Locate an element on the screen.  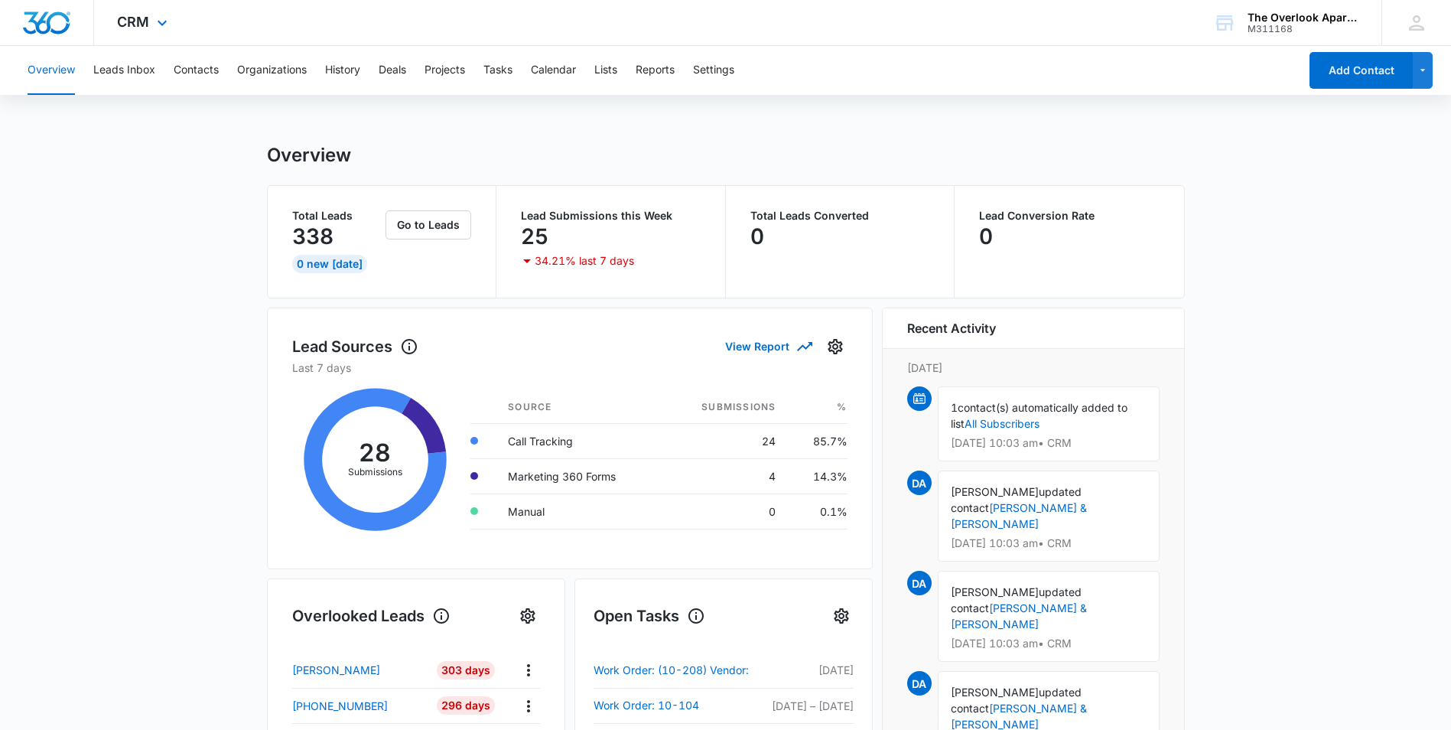
span: contact(s) automatically added to list is located at coordinates (1039, 415).